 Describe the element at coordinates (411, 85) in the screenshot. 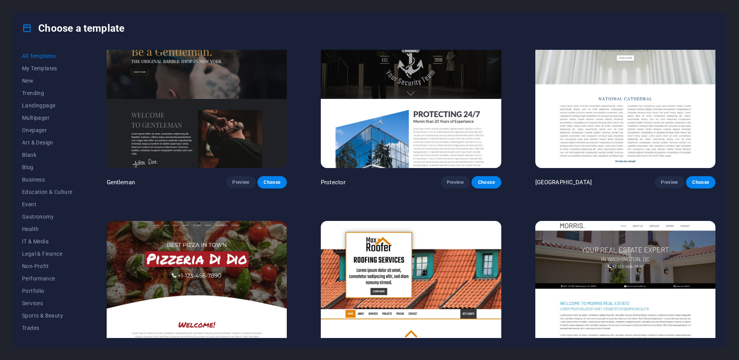

I see `img: Protector` at that location.